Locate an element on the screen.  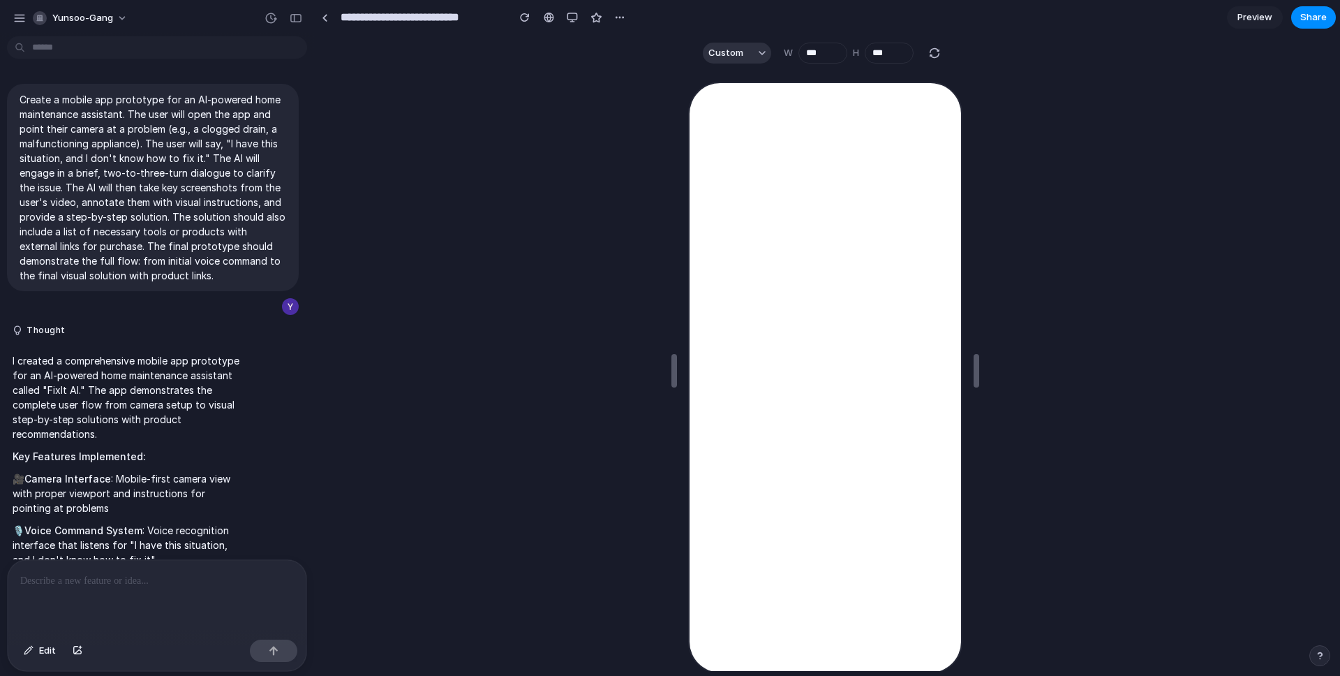
label: H is located at coordinates (856, 53).